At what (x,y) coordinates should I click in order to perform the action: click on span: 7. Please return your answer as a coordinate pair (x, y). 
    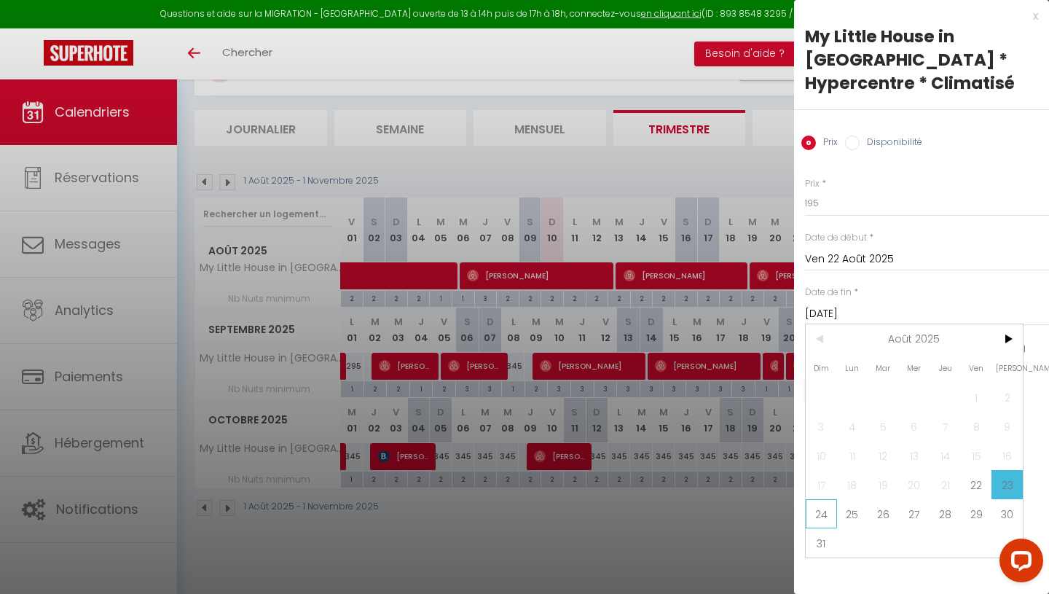
    Looking at the image, I should click on (945, 426).